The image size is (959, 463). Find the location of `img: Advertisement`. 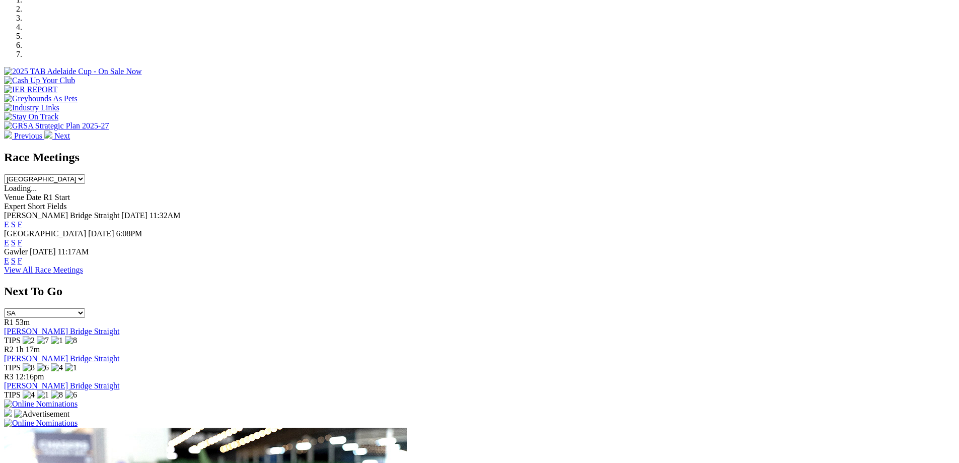

img: Advertisement is located at coordinates (42, 414).